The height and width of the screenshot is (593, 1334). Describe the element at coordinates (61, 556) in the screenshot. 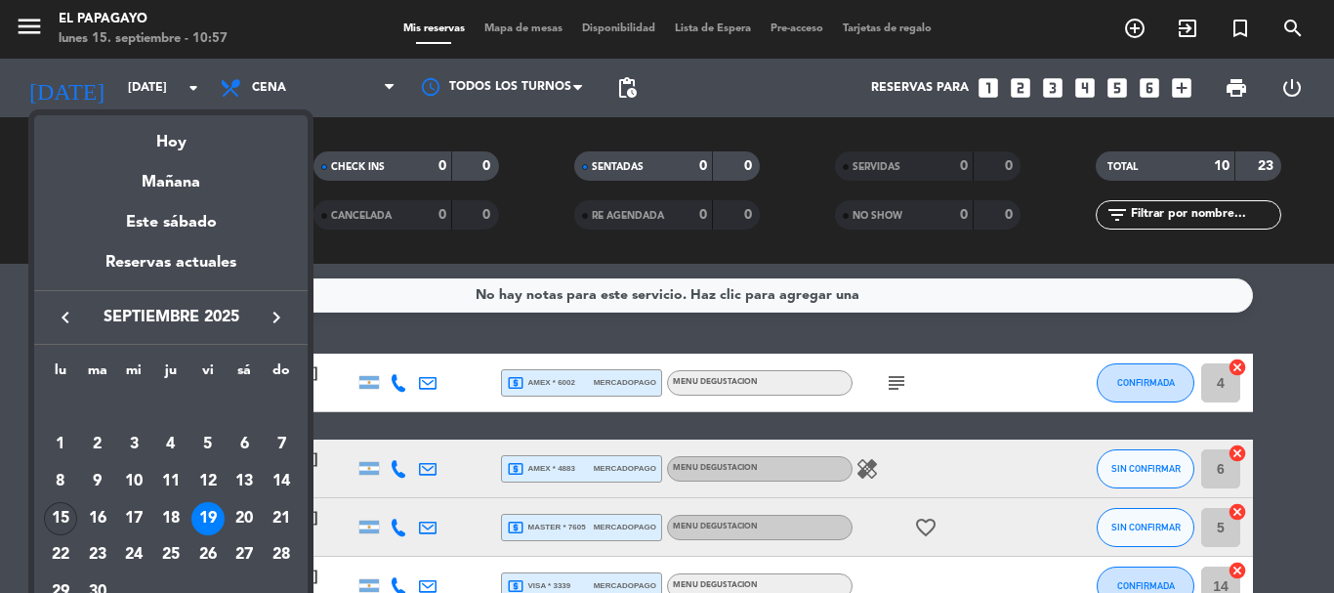

I see `td: 22 de septiembre de 2025` at that location.